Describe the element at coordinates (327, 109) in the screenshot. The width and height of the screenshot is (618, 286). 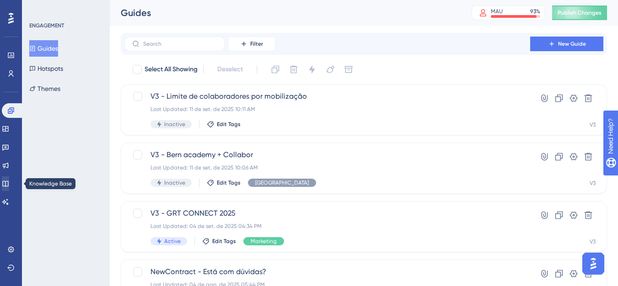
I see `div: Last Updated: 11 de set. de 2025 10:11 AM` at that location.